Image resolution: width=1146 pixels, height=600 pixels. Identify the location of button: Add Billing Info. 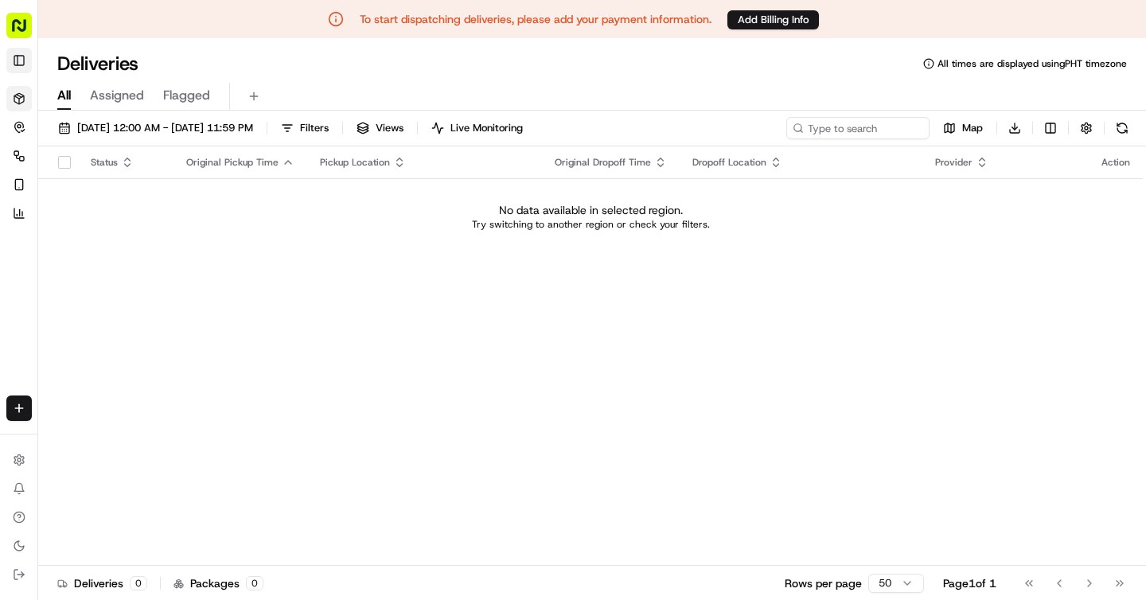
(773, 20).